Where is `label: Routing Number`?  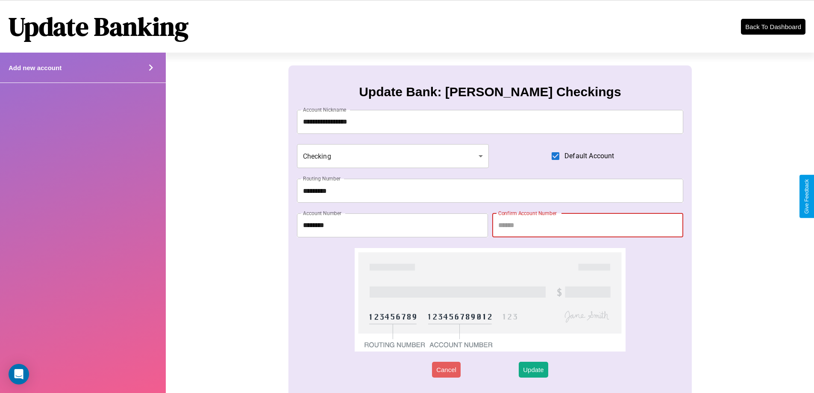
label: Routing Number is located at coordinates (322, 178).